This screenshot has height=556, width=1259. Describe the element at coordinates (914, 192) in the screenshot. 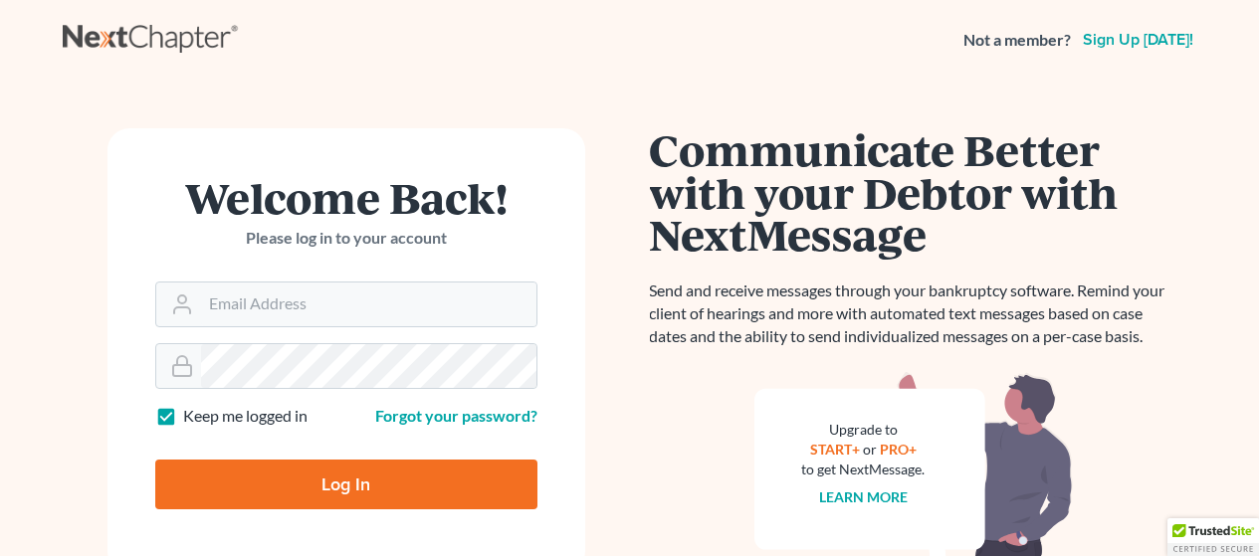

I see `h1: Communicate Better with your Debtor with NextMessage` at that location.